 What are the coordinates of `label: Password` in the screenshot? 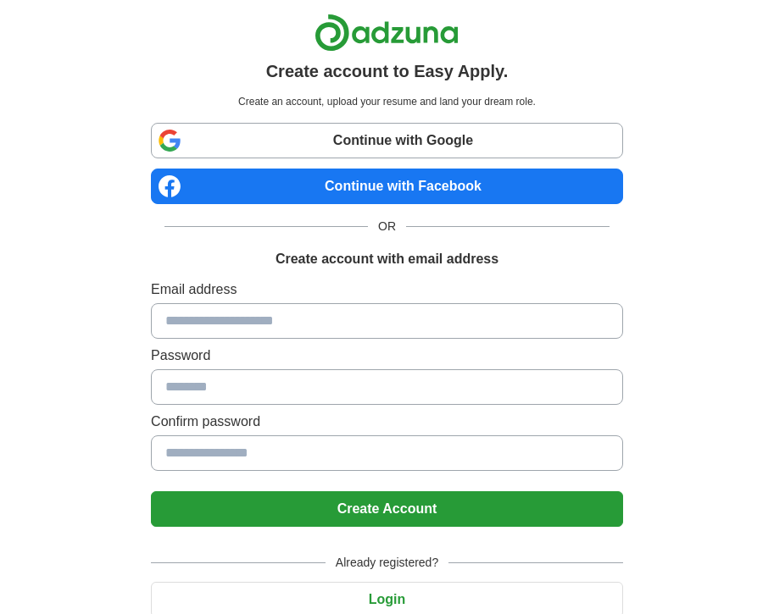 It's located at (386, 356).